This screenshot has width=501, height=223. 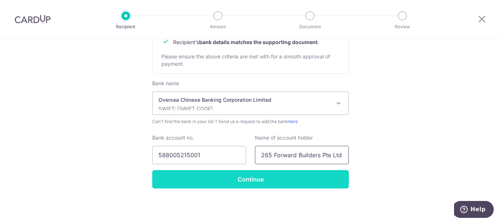 I want to click on span: Please ensure the above criteria are met with for a smooth approval of payment., so click(x=246, y=60).